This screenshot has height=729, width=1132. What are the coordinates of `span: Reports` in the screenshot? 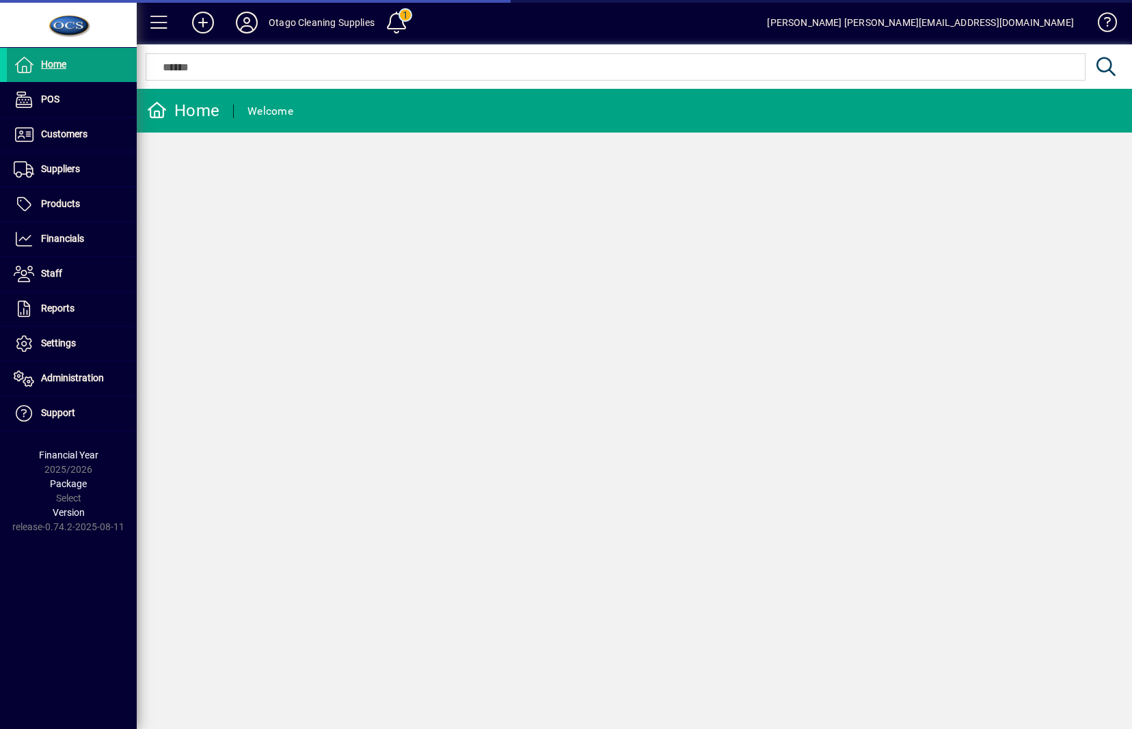 It's located at (57, 308).